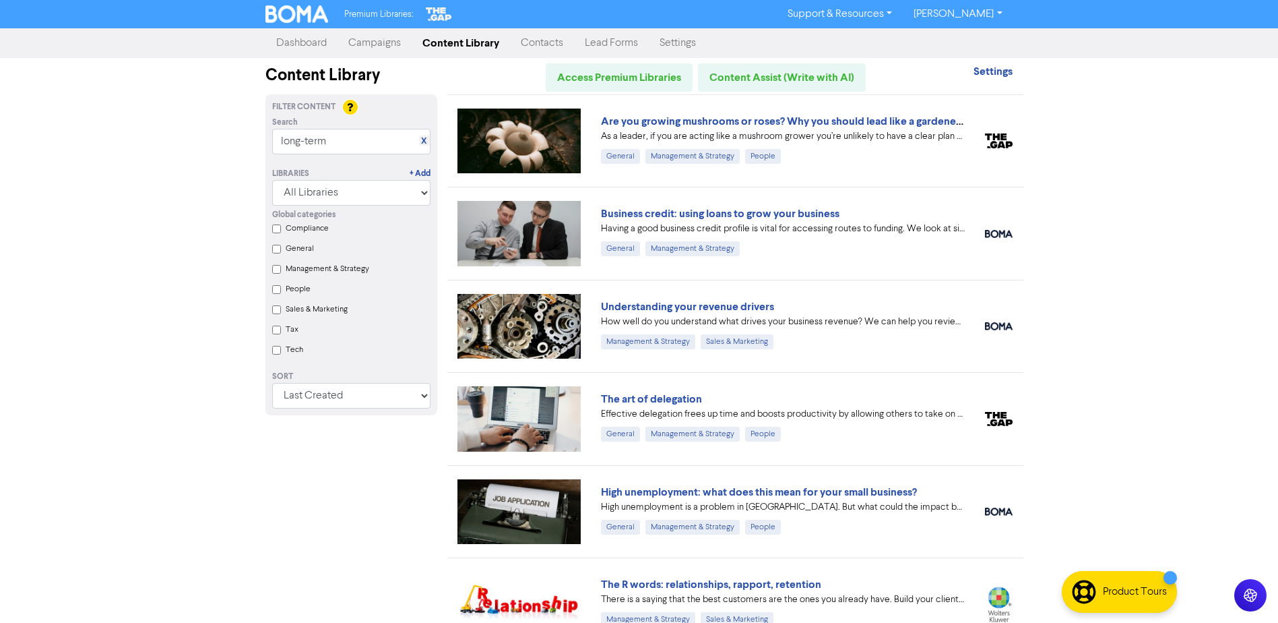 This screenshot has width=1278, height=623. Describe the element at coordinates (737, 342) in the screenshot. I see `div: Sales & Marketing` at that location.